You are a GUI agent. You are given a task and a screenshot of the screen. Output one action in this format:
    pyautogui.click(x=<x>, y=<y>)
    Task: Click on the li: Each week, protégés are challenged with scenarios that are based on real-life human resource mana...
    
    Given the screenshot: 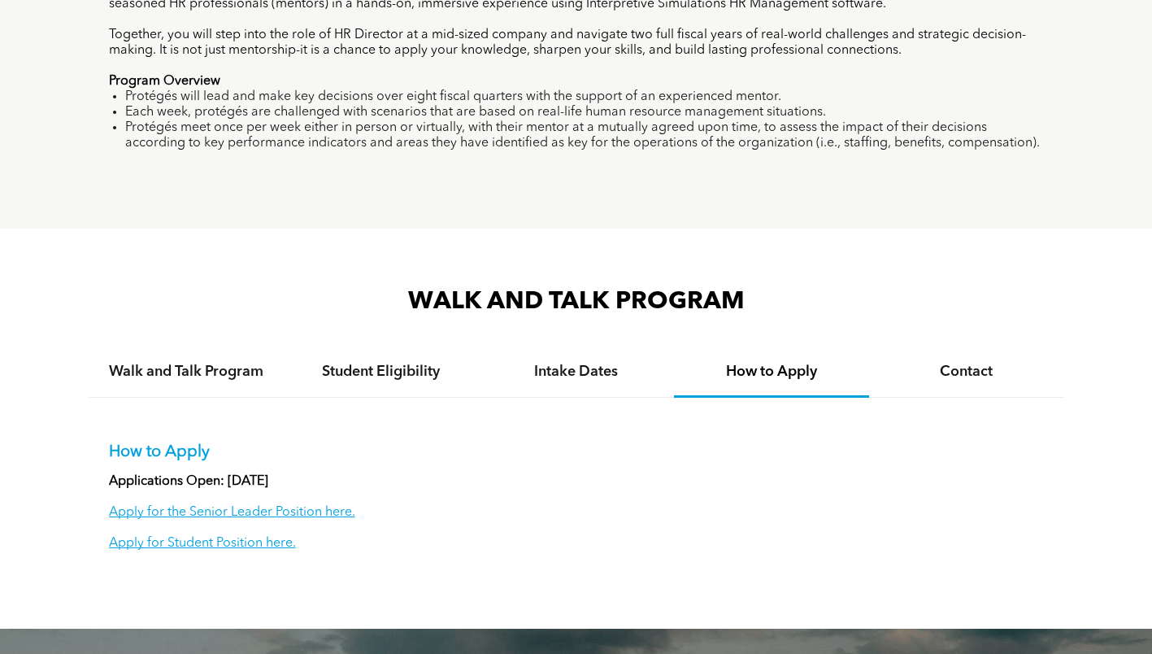 What is the action you would take?
    pyautogui.click(x=584, y=112)
    